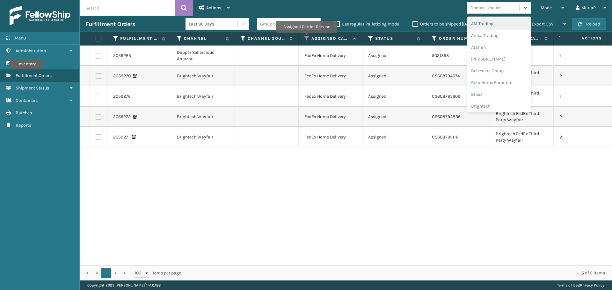 The height and width of the screenshot is (290, 612). I want to click on button: Reload, so click(589, 24).